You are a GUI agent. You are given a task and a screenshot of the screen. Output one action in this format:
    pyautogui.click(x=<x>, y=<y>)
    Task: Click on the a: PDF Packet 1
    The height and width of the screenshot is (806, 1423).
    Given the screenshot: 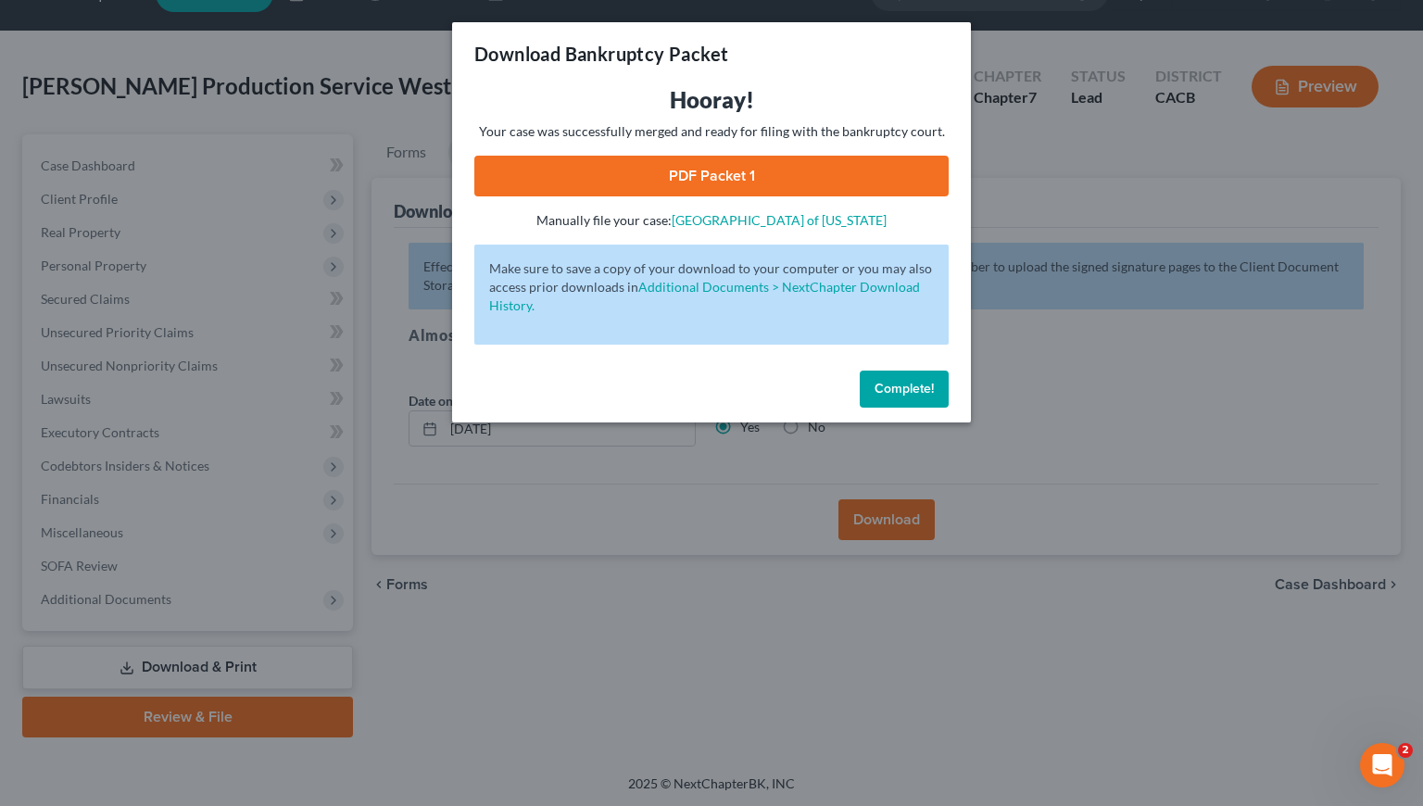 What is the action you would take?
    pyautogui.click(x=712, y=176)
    